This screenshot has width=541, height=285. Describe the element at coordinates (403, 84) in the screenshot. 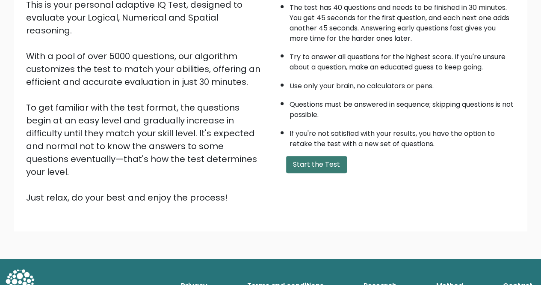

I see `li: Use only your brain, no calculators or pens.` at that location.